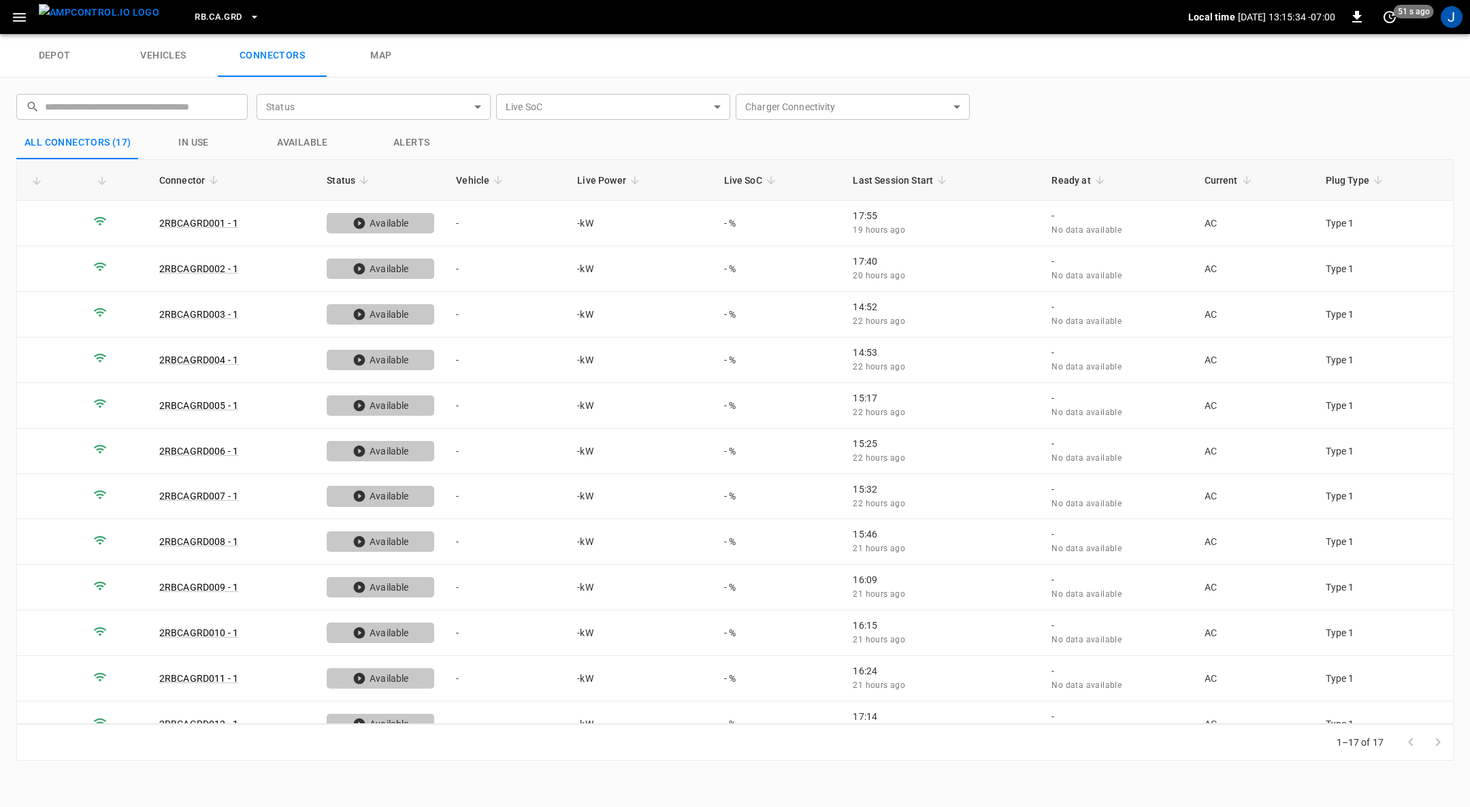  What do you see at coordinates (194, 143) in the screenshot?
I see `button: in use` at bounding box center [194, 143].